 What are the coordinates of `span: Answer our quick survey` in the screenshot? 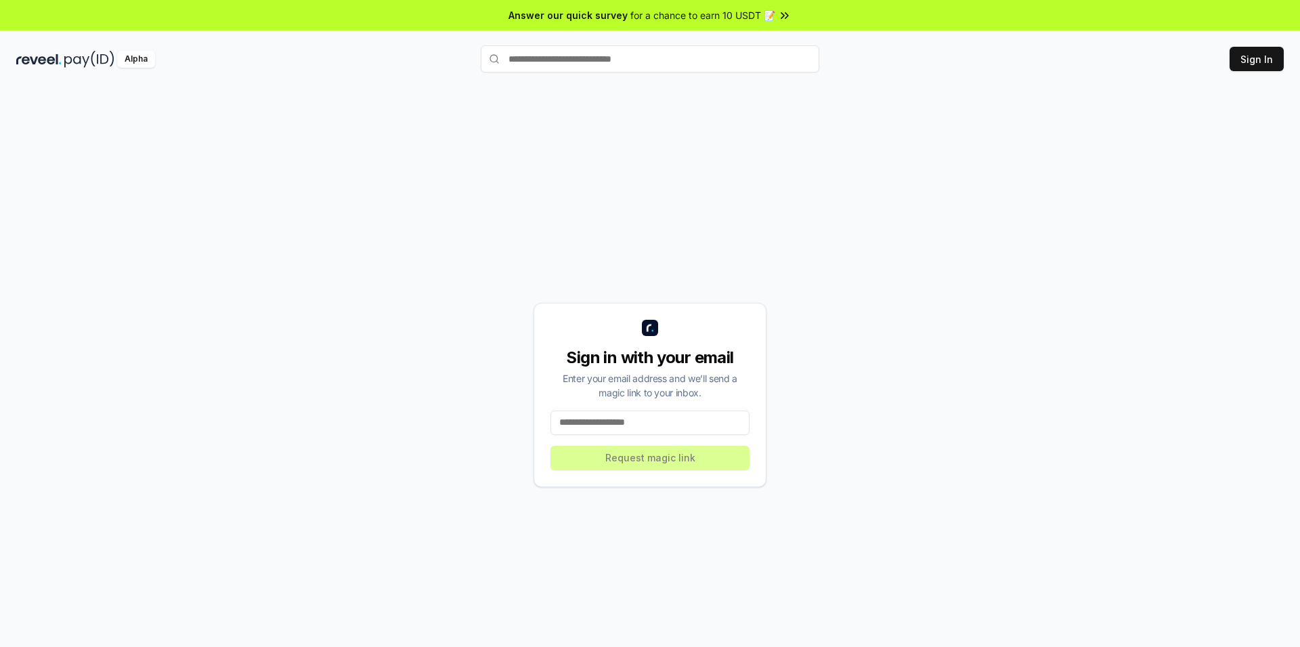 It's located at (568, 15).